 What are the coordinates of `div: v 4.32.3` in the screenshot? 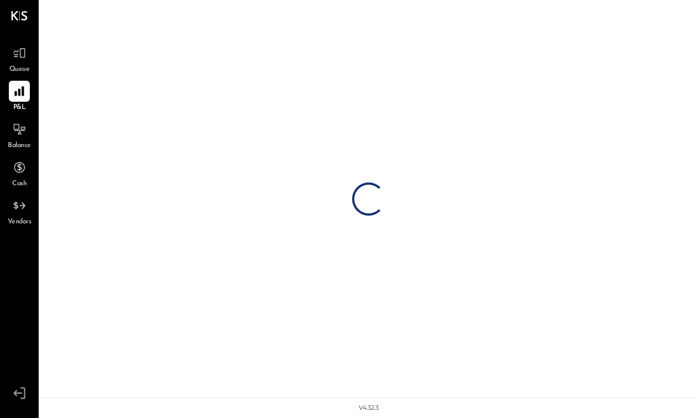 It's located at (369, 408).